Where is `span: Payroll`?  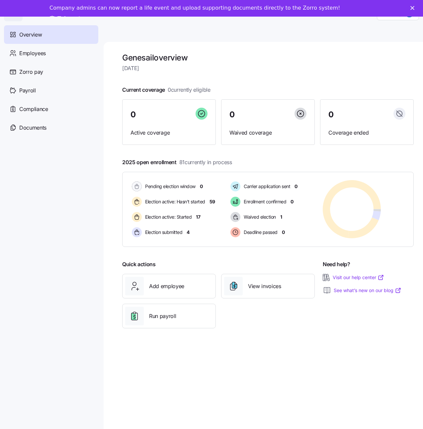
span: Payroll is located at coordinates (28, 90).